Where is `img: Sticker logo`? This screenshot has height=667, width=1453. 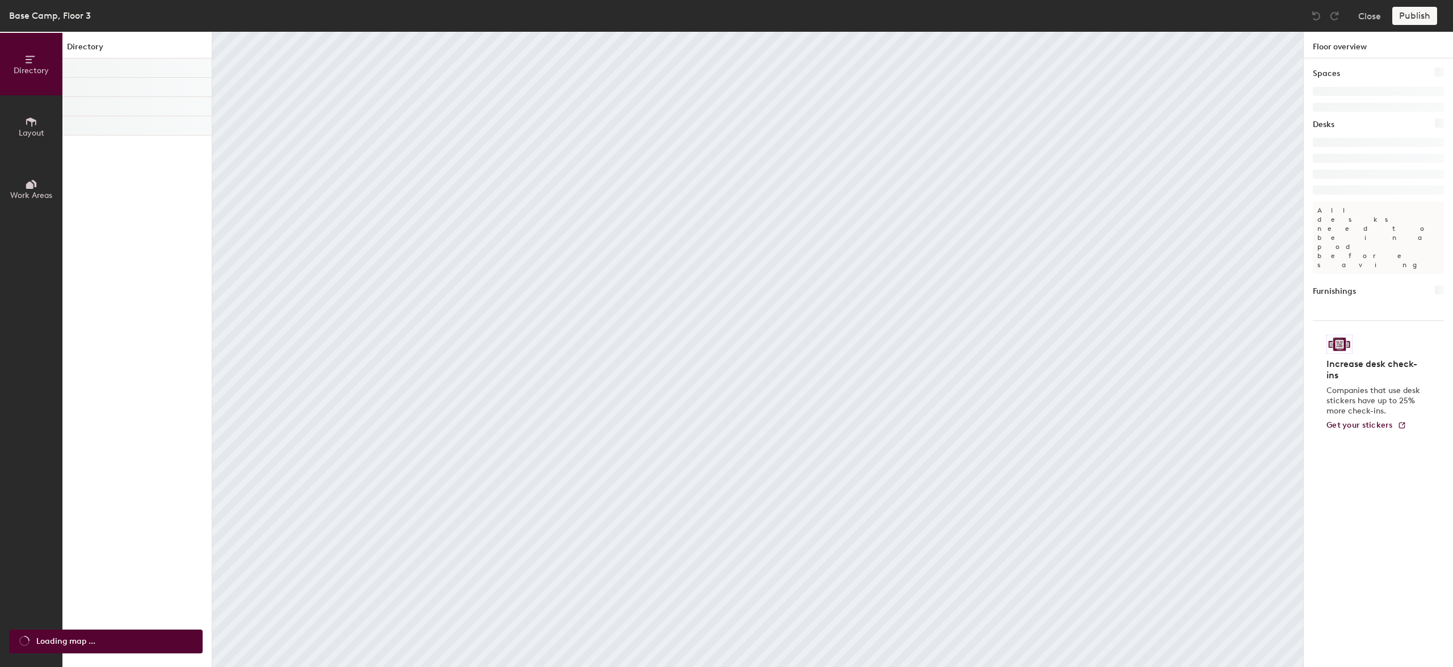 img: Sticker logo is located at coordinates (1339, 344).